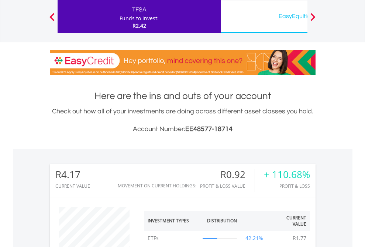 This screenshot has width=365, height=247. Describe the element at coordinates (52, 20) in the screenshot. I see `button: Previous` at that location.